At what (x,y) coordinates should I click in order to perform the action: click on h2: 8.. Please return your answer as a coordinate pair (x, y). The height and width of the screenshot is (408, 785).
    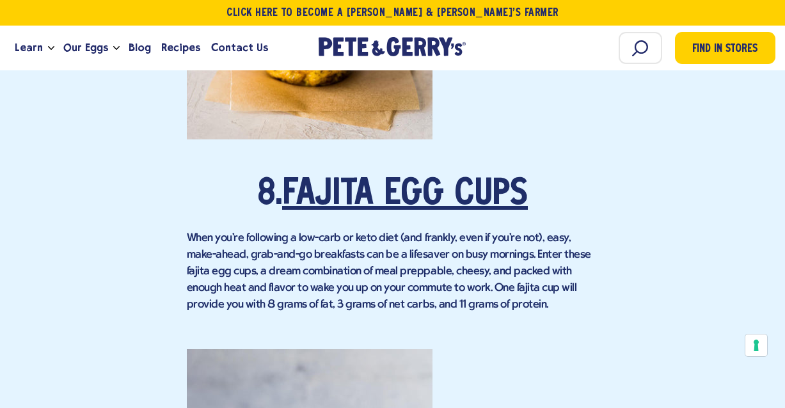
    Looking at the image, I should click on (393, 195).